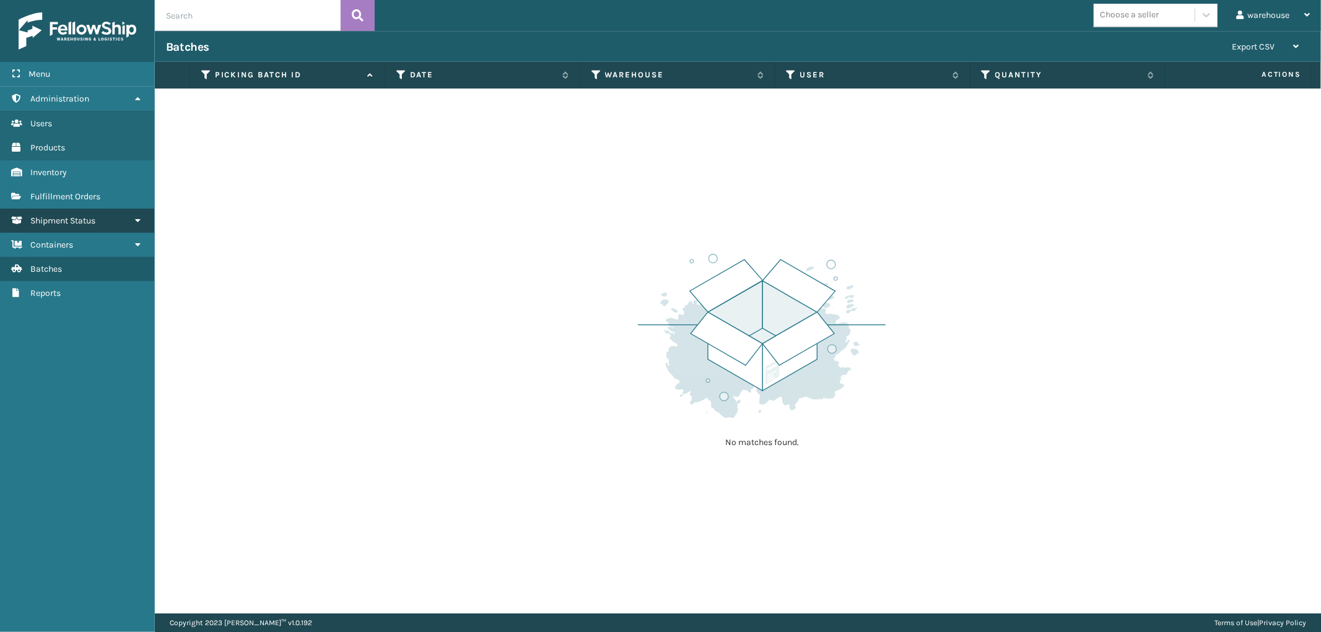 The width and height of the screenshot is (1321, 632). I want to click on span: Administration, so click(59, 98).